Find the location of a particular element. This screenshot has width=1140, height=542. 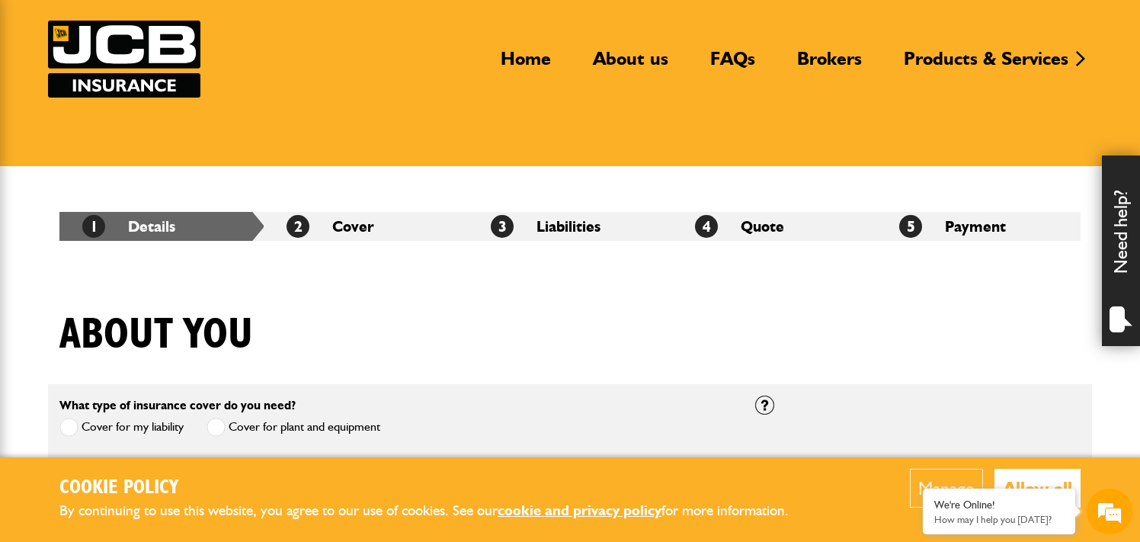

a: Products & Services is located at coordinates (986, 65).